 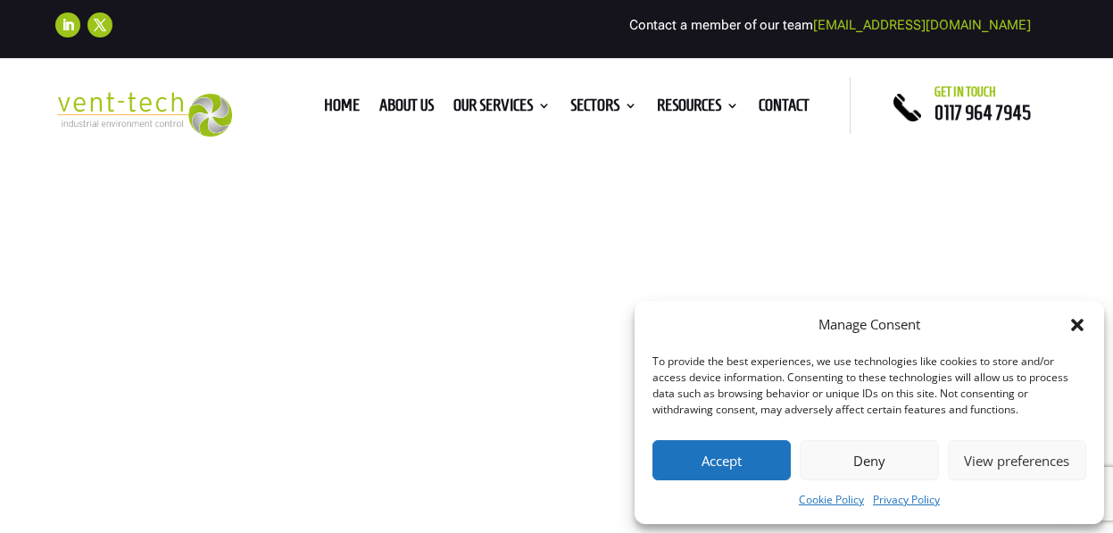 What do you see at coordinates (406, 109) in the screenshot?
I see `a: About us` at bounding box center [406, 109].